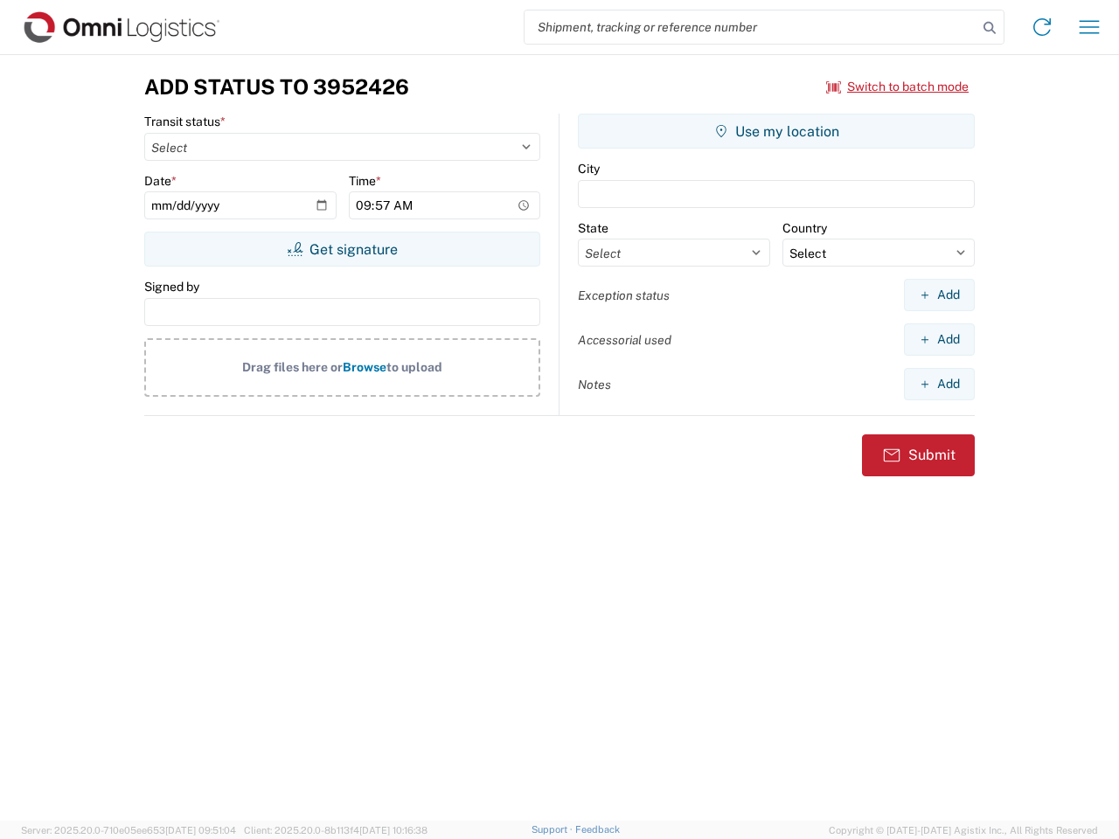  I want to click on button: Get signature, so click(342, 249).